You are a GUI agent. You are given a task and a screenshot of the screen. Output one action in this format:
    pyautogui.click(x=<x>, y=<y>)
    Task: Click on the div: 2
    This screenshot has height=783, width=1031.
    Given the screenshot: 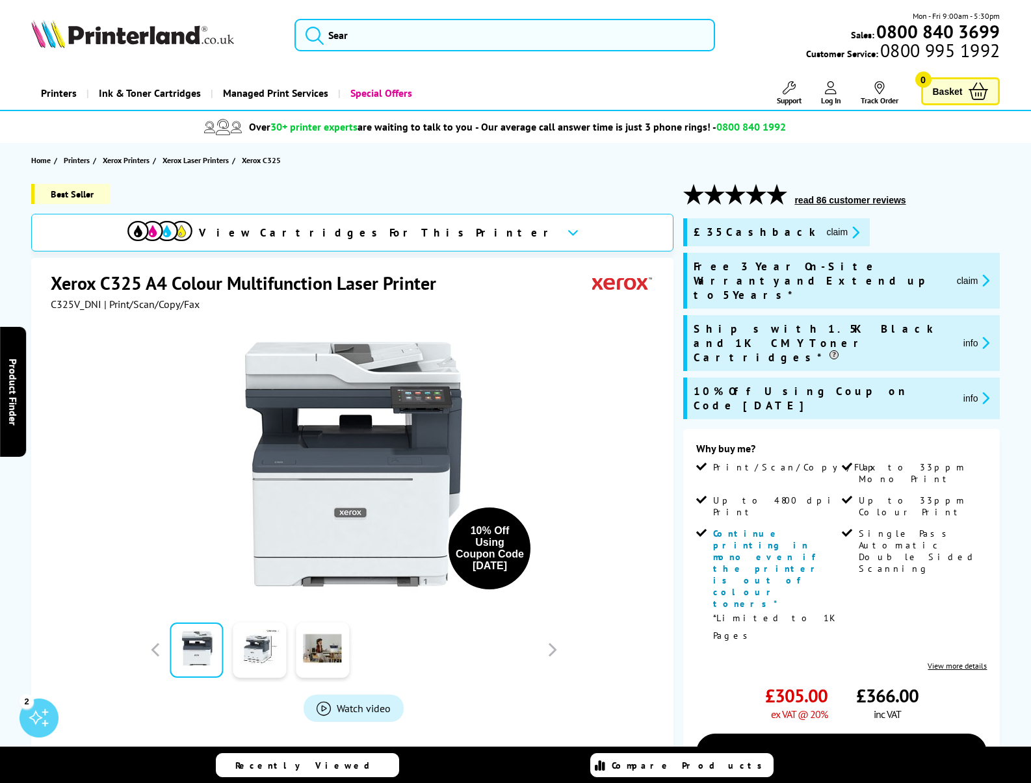 What is the action you would take?
    pyautogui.click(x=27, y=701)
    